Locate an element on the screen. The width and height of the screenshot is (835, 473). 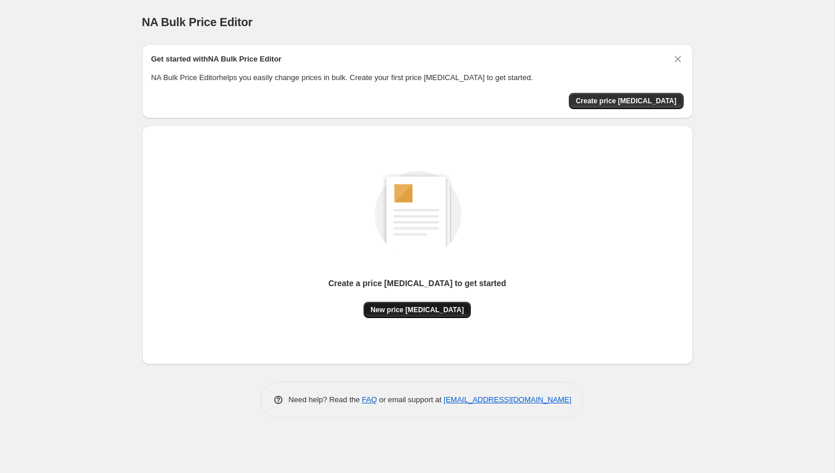
a: FAQ is located at coordinates (369, 399).